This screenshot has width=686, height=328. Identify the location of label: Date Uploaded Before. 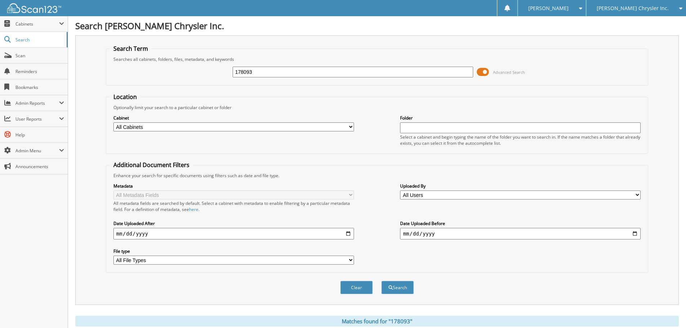
(520, 223).